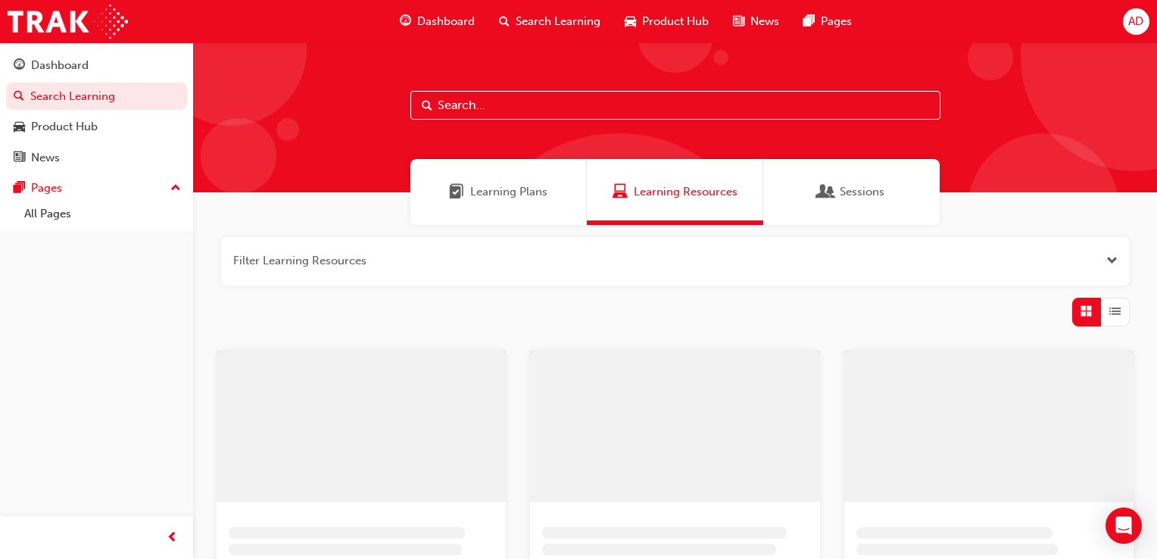 The width and height of the screenshot is (1157, 559). What do you see at coordinates (1136, 21) in the screenshot?
I see `span: AD` at bounding box center [1136, 21].